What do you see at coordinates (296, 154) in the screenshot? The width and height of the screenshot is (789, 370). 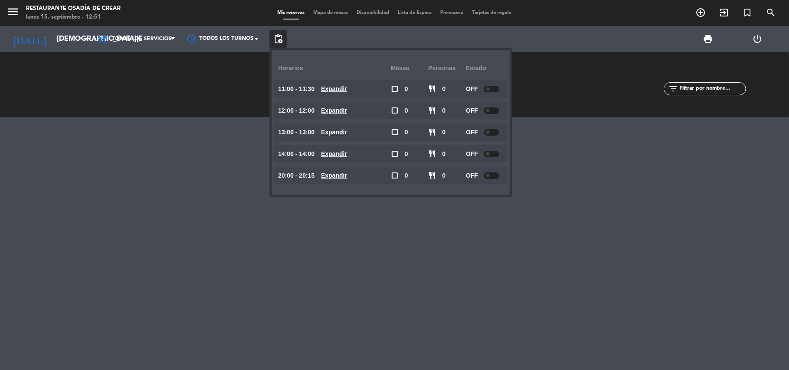 I see `span: 14:00 - 14:00` at bounding box center [296, 154].